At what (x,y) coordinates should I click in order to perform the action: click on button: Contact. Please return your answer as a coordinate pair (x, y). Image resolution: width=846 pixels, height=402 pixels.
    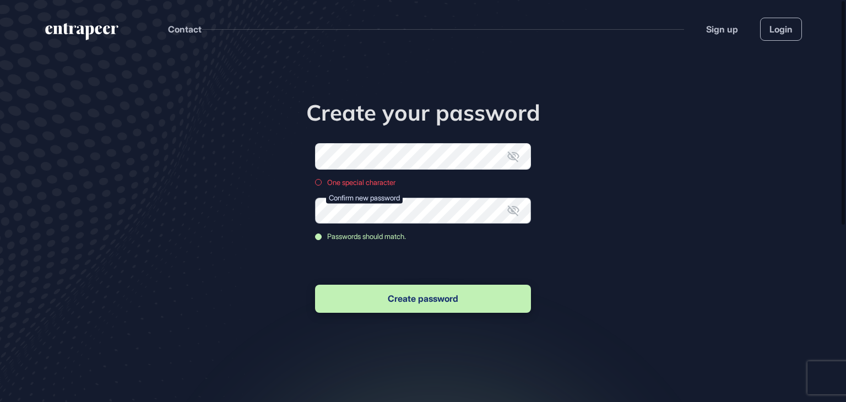
    Looking at the image, I should click on (185, 29).